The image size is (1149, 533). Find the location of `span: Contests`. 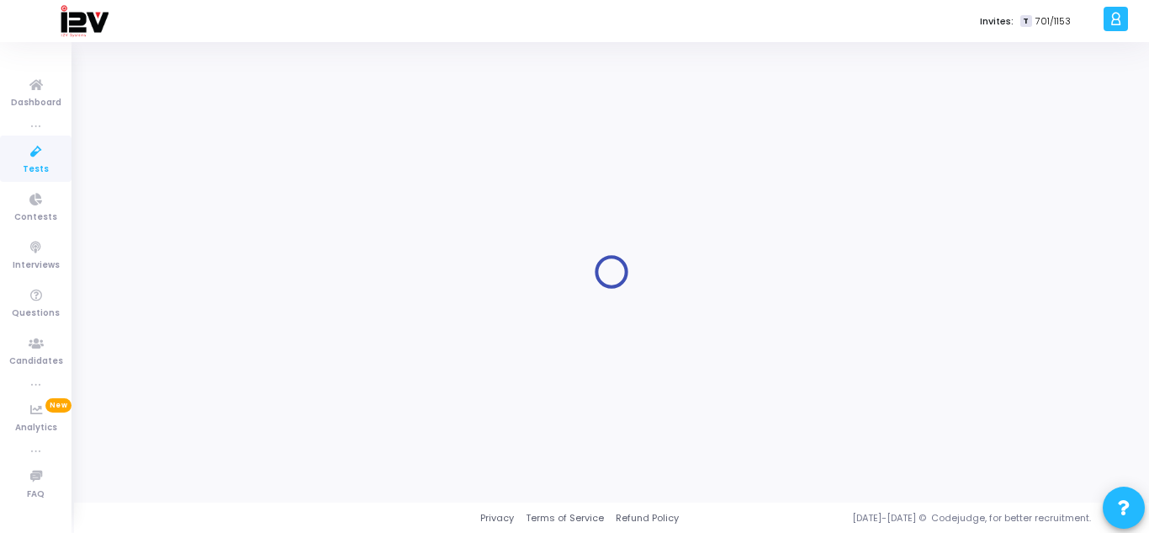

span: Contests is located at coordinates (35, 217).